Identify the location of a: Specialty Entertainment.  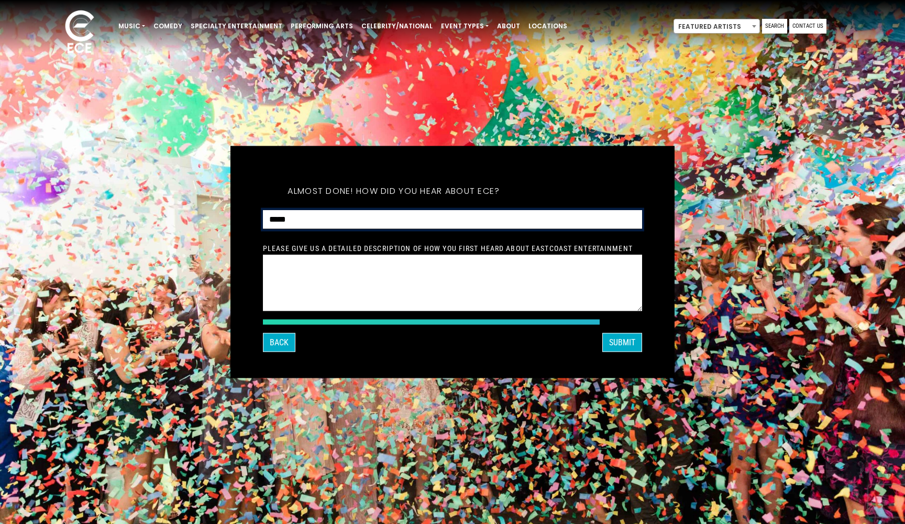
(236, 26).